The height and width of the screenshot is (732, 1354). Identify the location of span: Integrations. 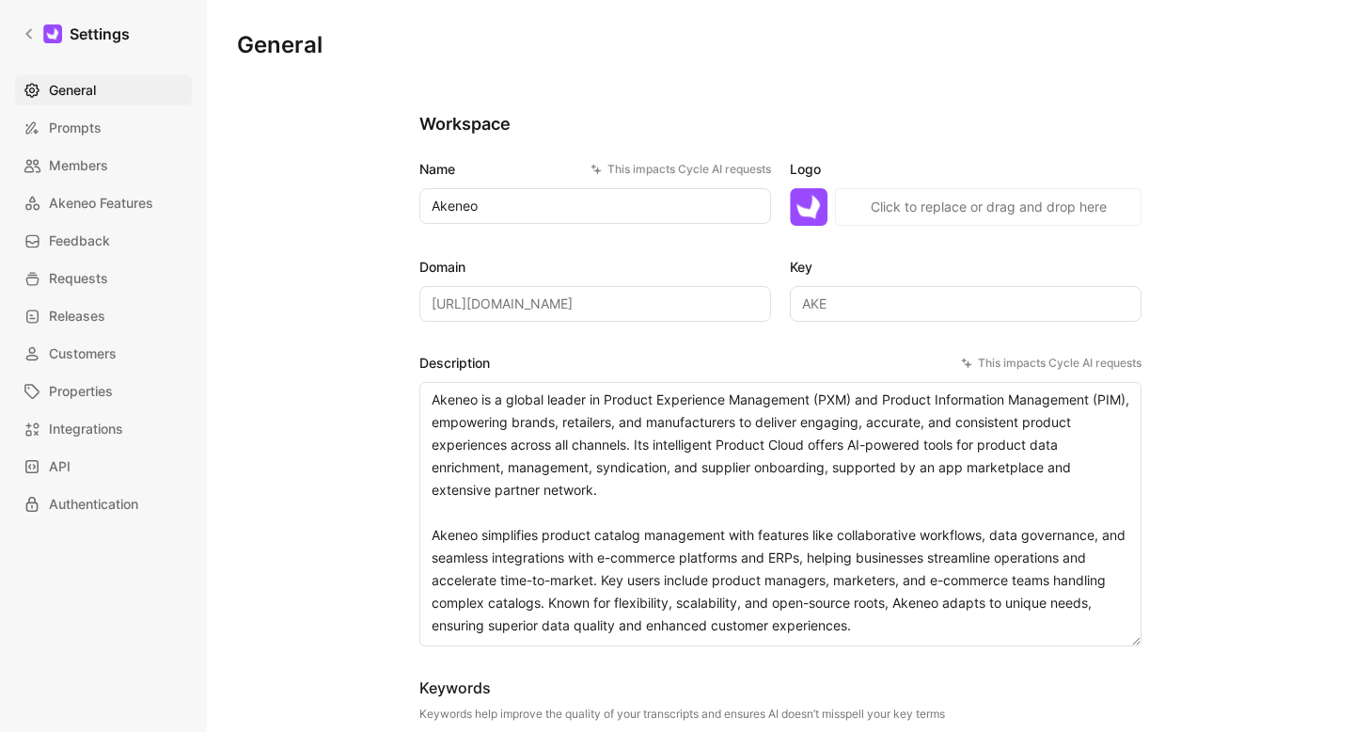
(86, 429).